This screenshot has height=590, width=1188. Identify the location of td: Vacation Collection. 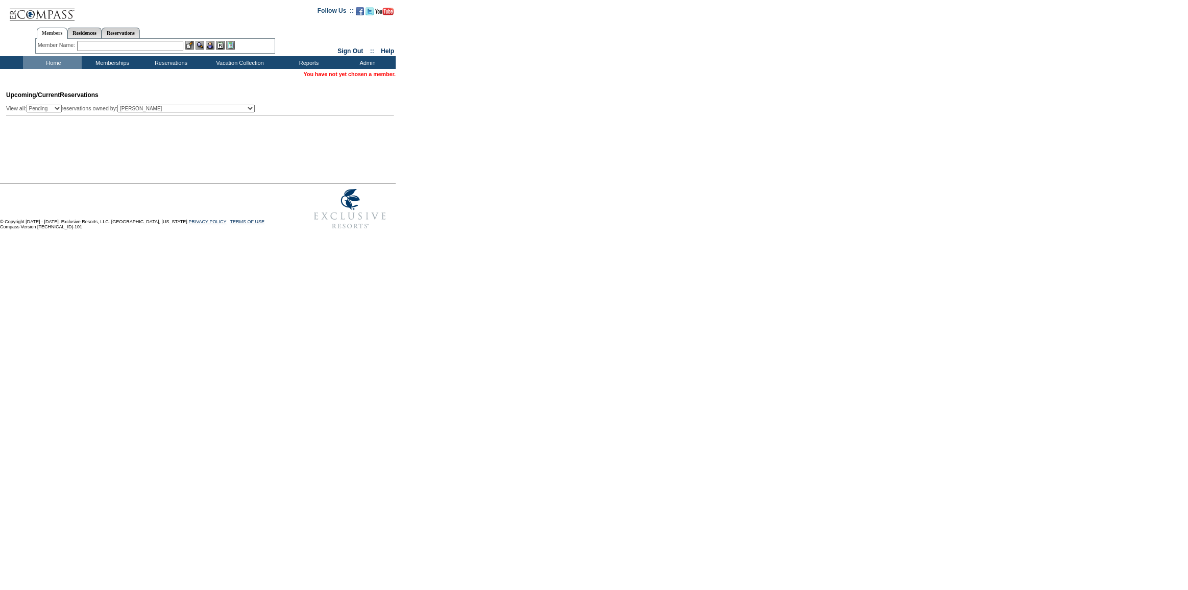
(238, 62).